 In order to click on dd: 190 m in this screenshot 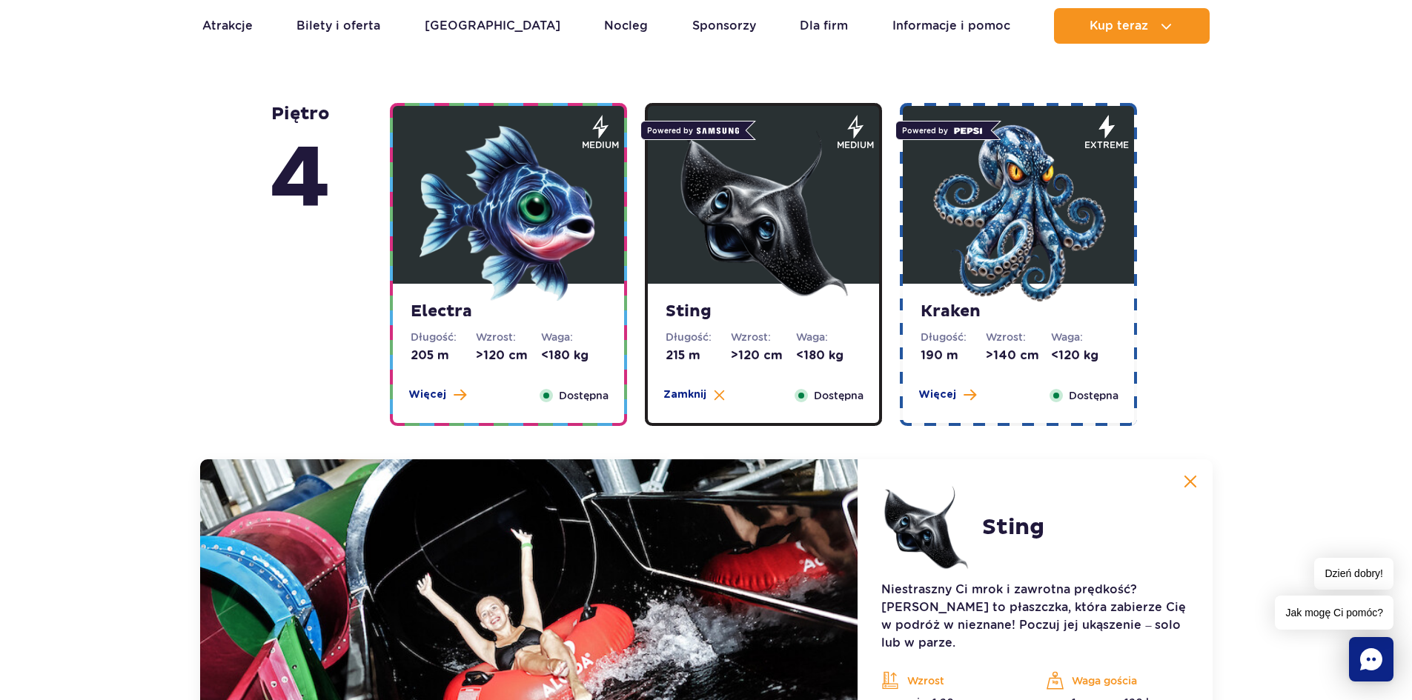, I will do `click(953, 356)`.